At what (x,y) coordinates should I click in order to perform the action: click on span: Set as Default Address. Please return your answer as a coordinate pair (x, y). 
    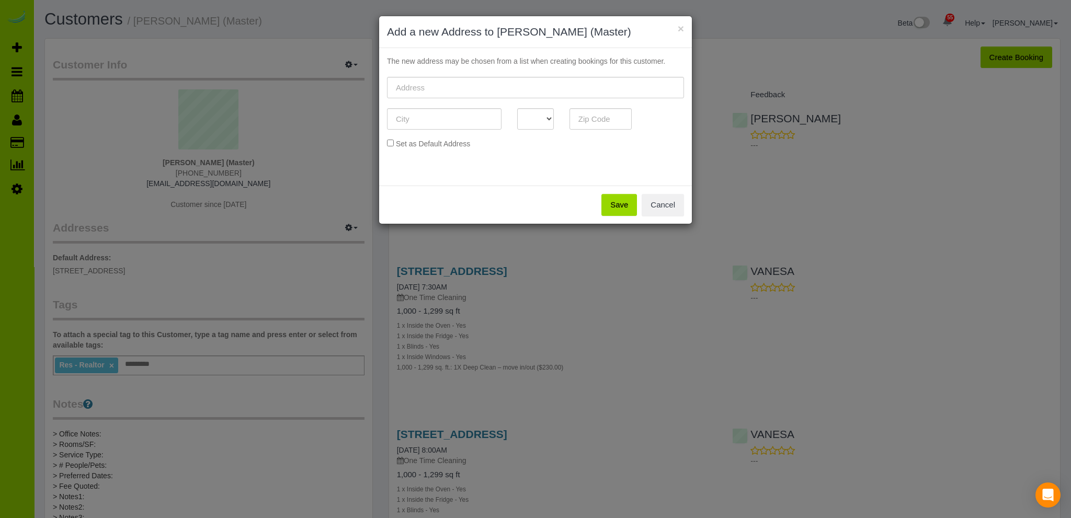
    Looking at the image, I should click on (433, 144).